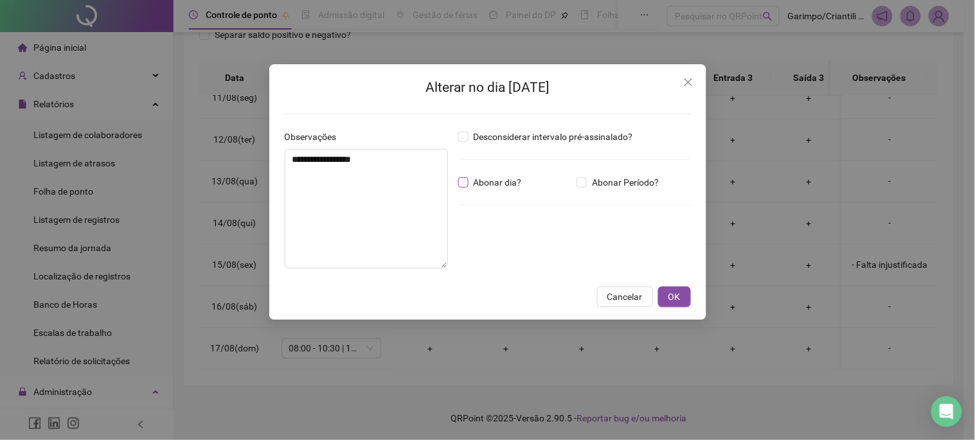 This screenshot has height=440, width=975. I want to click on button: OK, so click(674, 297).